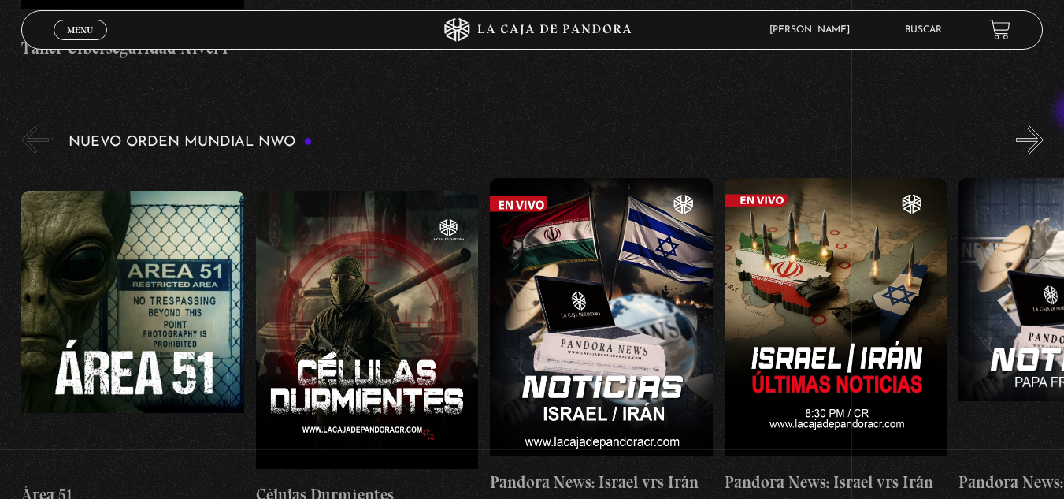 This screenshot has width=1064, height=499. I want to click on span: Menu, so click(80, 30).